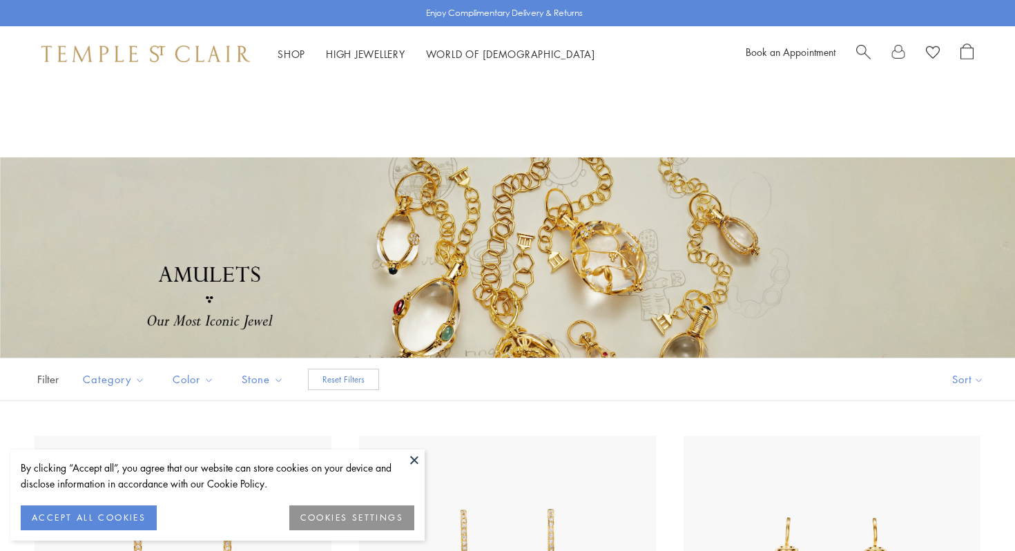 This screenshot has height=551, width=1015. I want to click on a: ShopShop, so click(291, 54).